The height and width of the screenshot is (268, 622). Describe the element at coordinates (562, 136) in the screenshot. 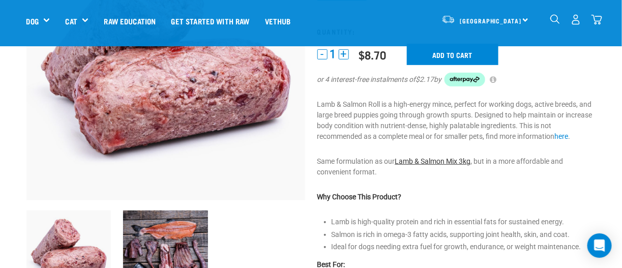

I see `a: here` at that location.